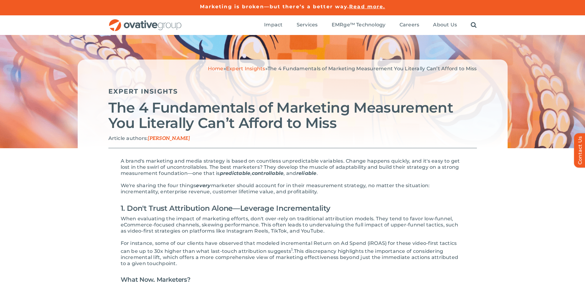 This screenshot has height=282, width=585. Describe the element at coordinates (292, 115) in the screenshot. I see `h2: The 4 Fundamentals of Marketing Measurement You Literally Can’t Afford to Miss` at that location.